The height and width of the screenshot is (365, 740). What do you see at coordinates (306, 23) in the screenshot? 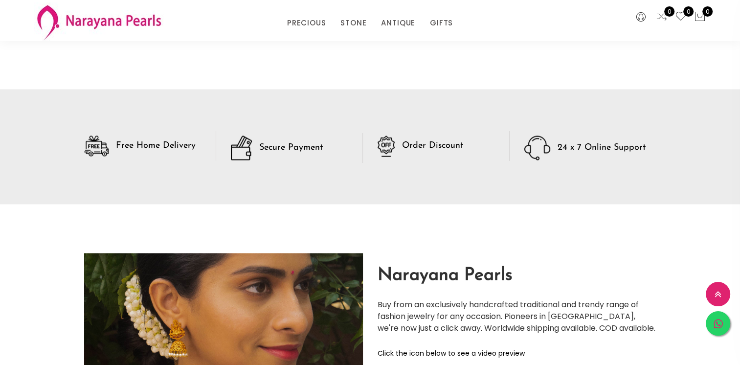
I see `a: PRECIOUS` at bounding box center [306, 23].